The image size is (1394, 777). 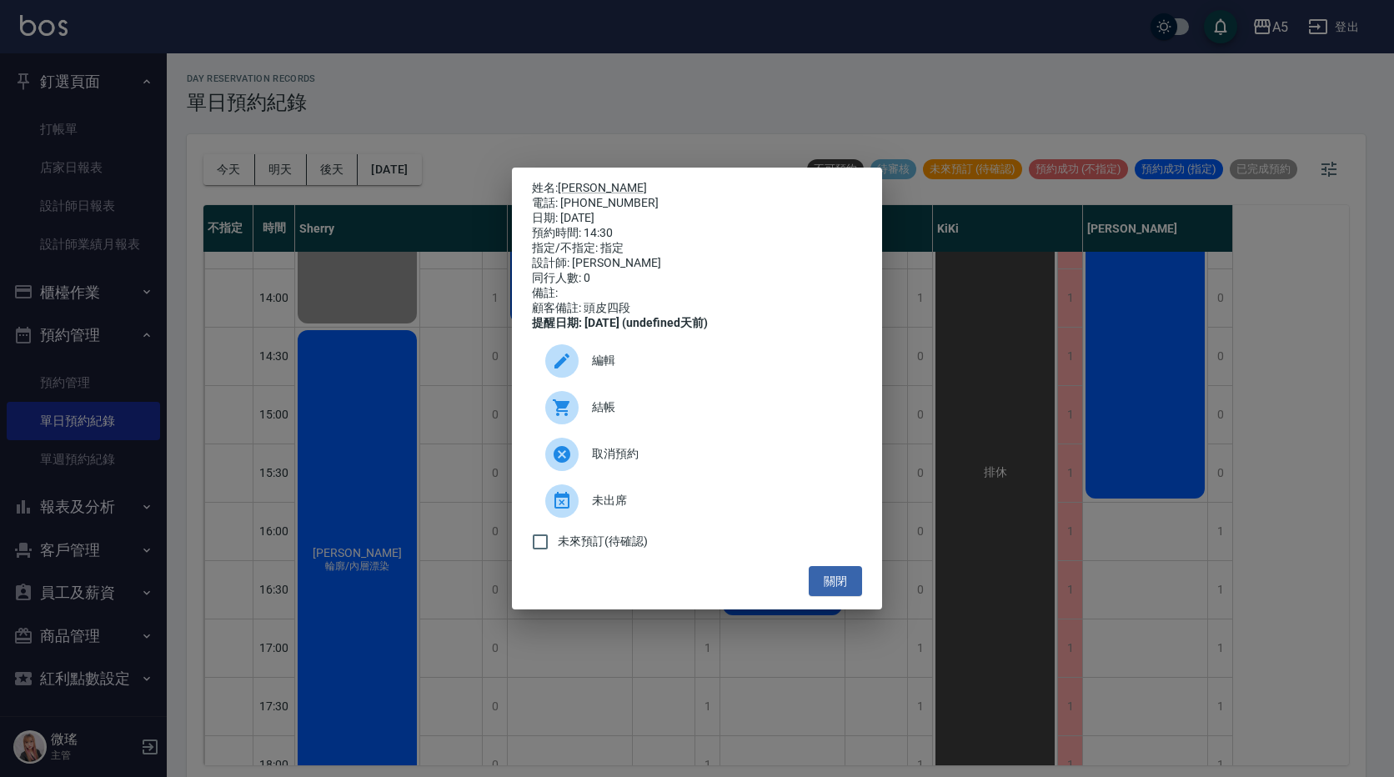 I want to click on span: 結帳, so click(x=720, y=407).